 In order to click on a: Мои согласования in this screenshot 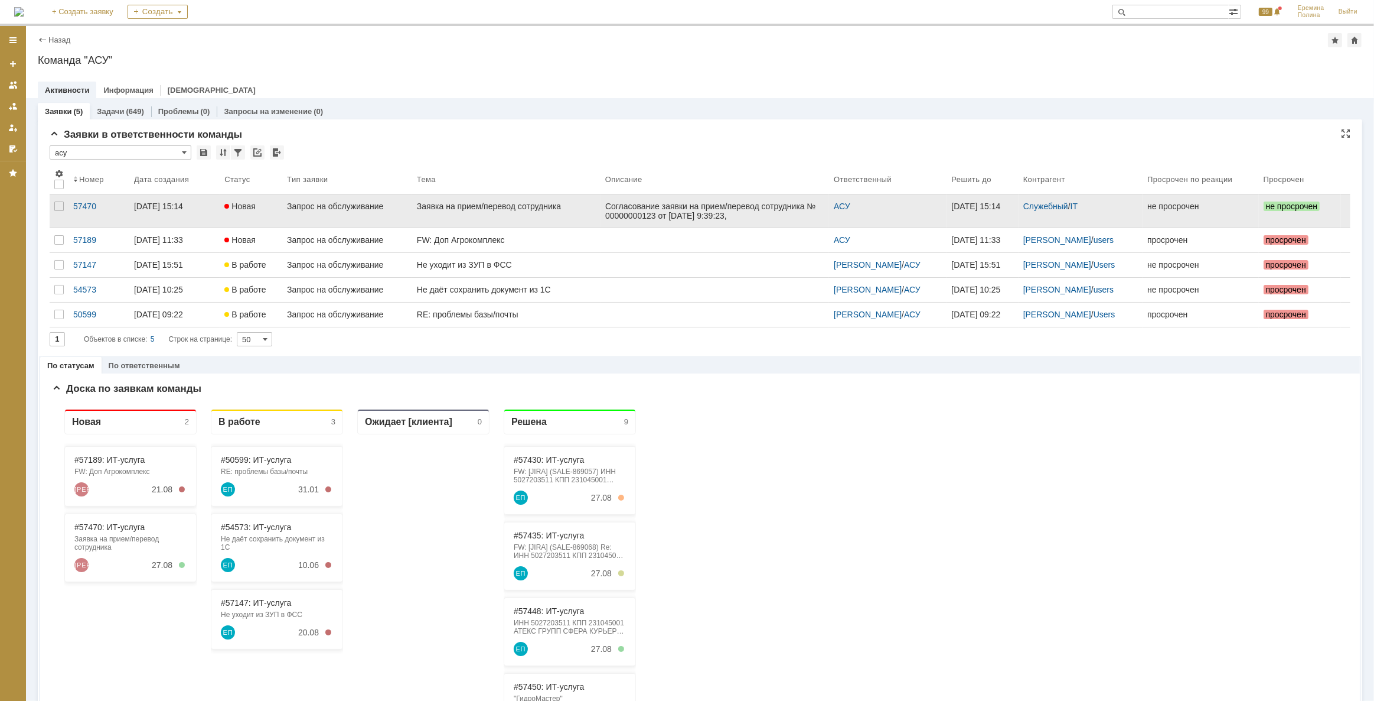, I will do `click(13, 149)`.